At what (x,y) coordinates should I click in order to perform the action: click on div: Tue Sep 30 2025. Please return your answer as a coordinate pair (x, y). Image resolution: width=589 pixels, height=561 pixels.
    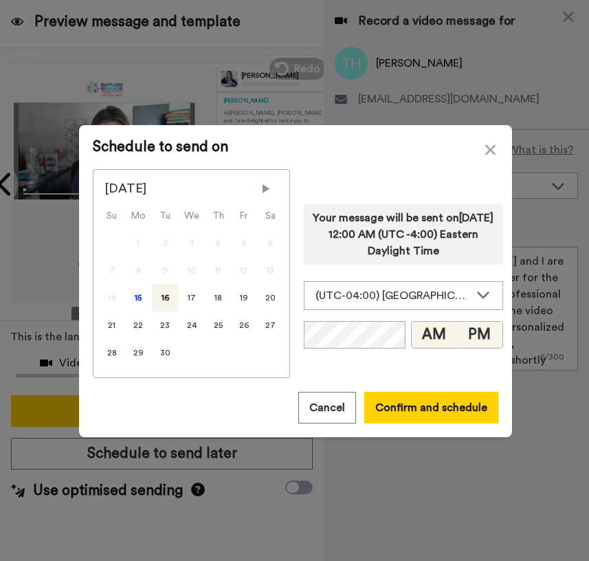
    Looking at the image, I should click on (165, 352).